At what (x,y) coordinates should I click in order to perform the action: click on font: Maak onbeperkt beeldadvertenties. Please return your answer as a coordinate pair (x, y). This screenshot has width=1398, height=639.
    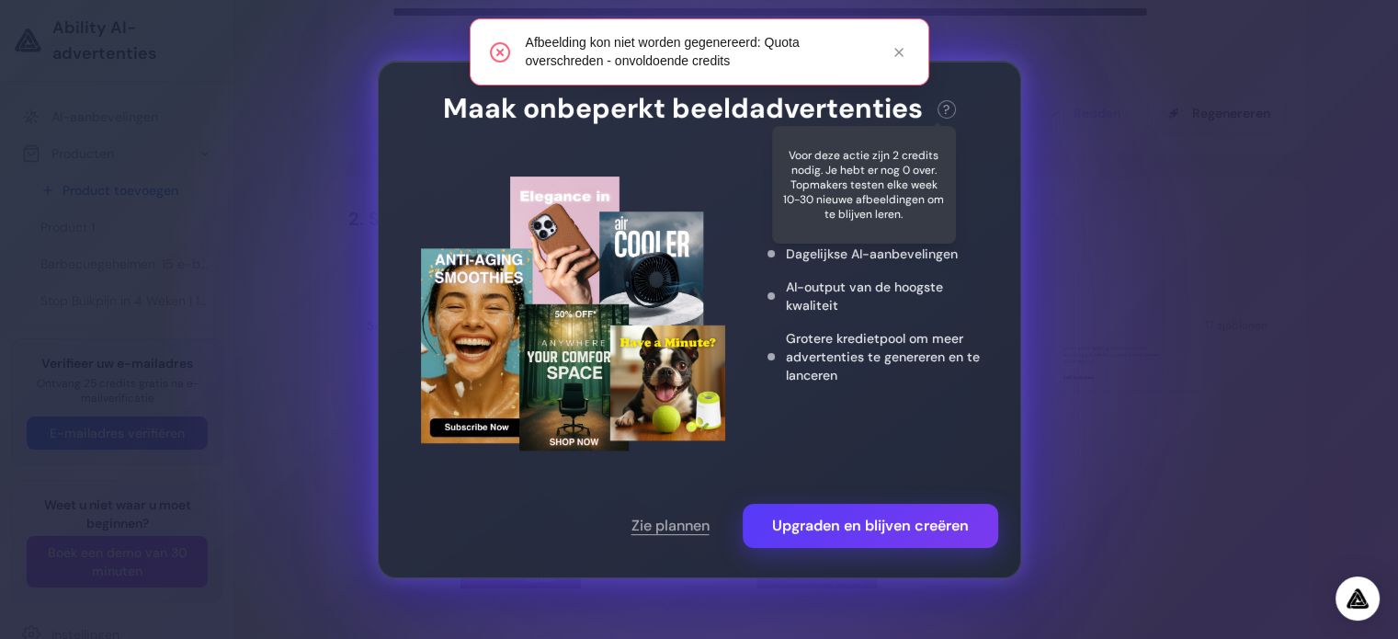
    Looking at the image, I should click on (683, 108).